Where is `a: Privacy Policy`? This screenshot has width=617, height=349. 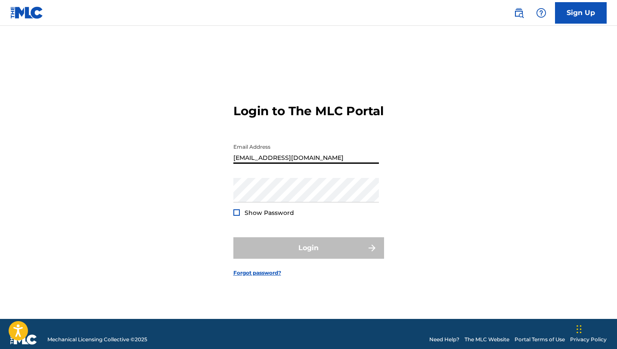
a: Privacy Policy is located at coordinates (588, 340).